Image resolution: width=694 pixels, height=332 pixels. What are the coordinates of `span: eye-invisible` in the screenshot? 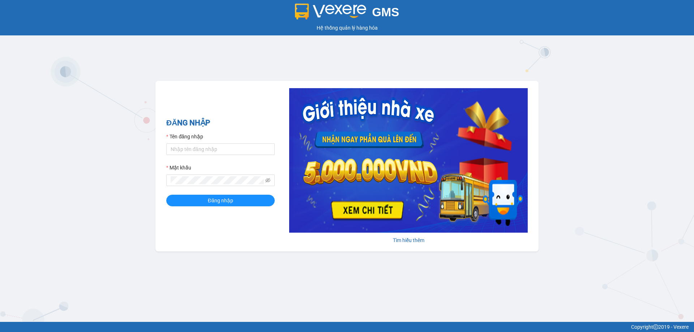 It's located at (268, 180).